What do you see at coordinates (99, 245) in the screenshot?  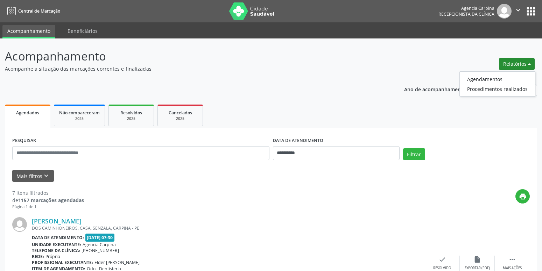 I see `span: Agencia Carpina` at bounding box center [99, 245].